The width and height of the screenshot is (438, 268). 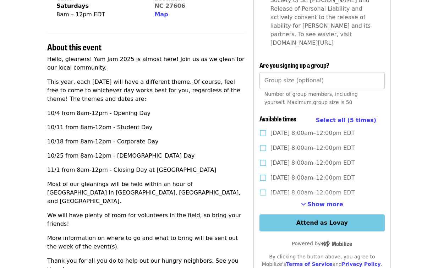 I want to click on button: Map, so click(x=161, y=15).